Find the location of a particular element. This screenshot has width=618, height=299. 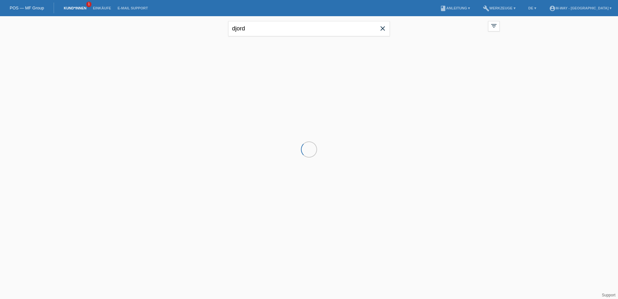

span: 1 is located at coordinates (89, 4).